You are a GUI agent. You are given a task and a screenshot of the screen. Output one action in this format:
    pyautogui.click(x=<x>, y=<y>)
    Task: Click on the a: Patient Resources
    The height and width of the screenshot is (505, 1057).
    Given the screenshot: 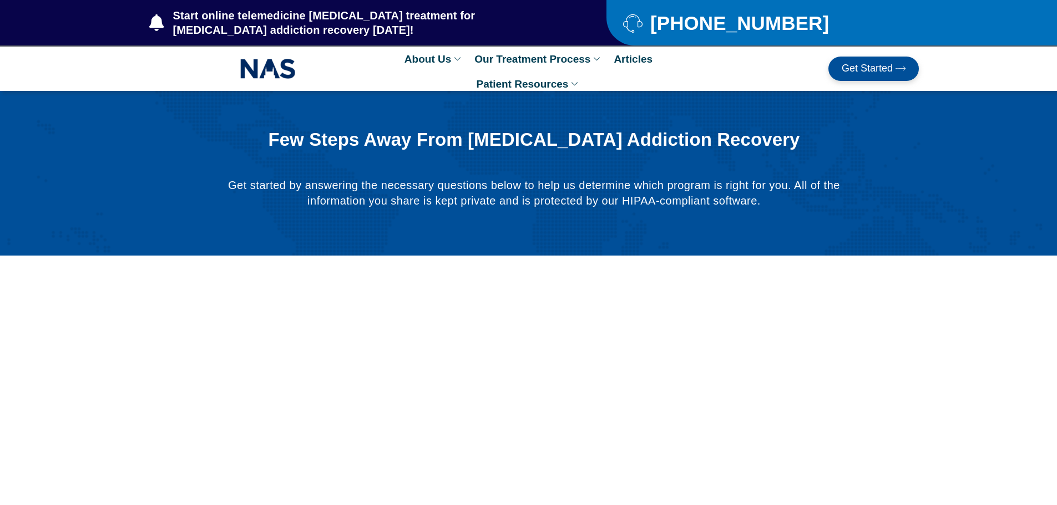 What is the action you would take?
    pyautogui.click(x=529, y=84)
    